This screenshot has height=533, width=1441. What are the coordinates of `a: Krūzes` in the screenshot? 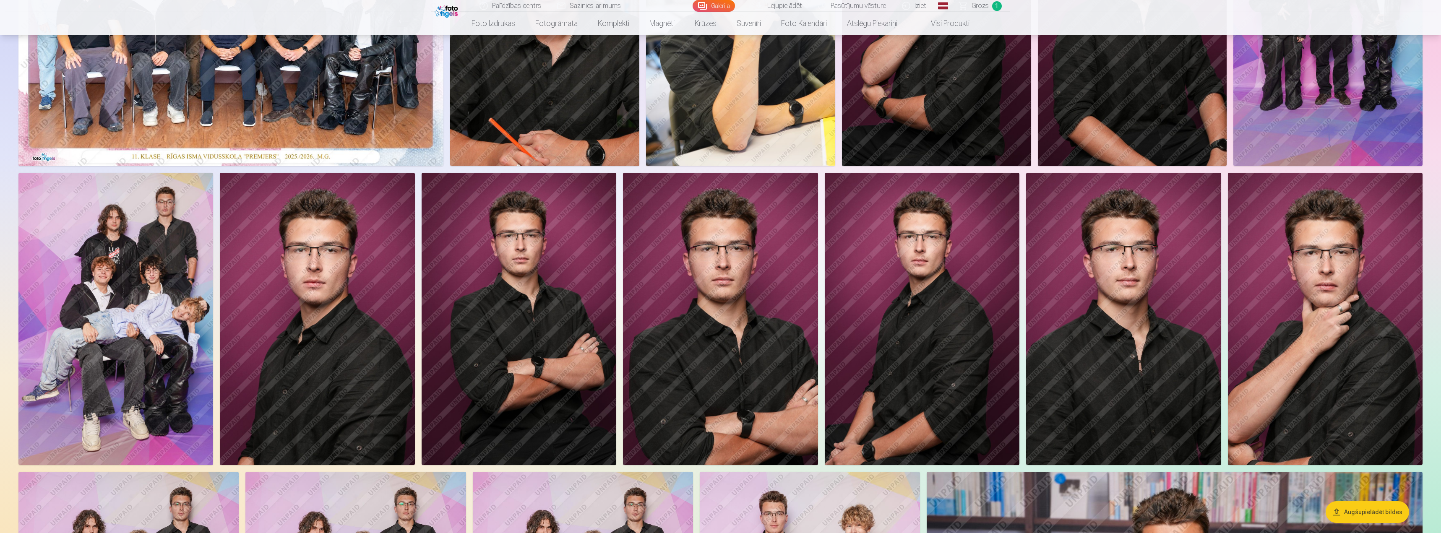 It's located at (706, 23).